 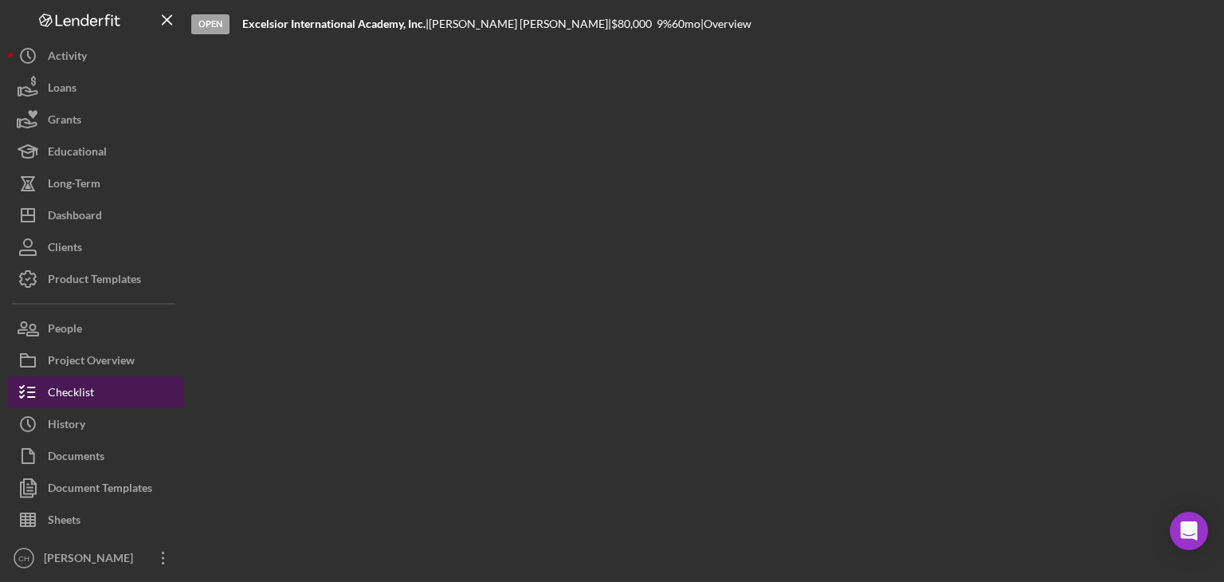 I want to click on button: History, so click(x=96, y=424).